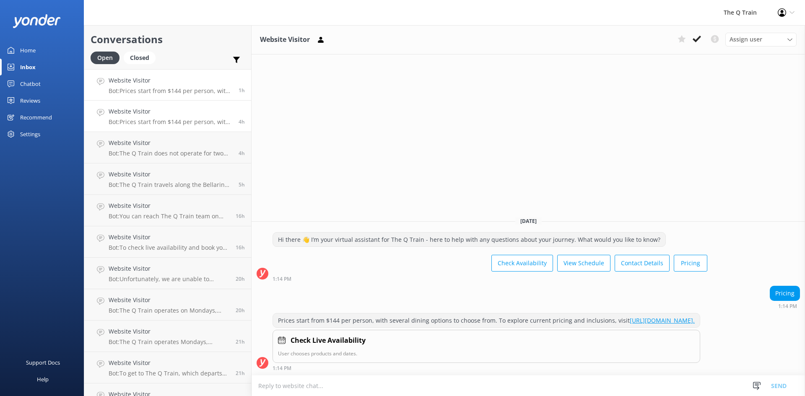 The image size is (805, 396). What do you see at coordinates (169, 279) in the screenshot?
I see `p: Bot: Unfortunately, we are unable to provide Halal-friendly meals as we have not yet found a loca...` at bounding box center [169, 279].